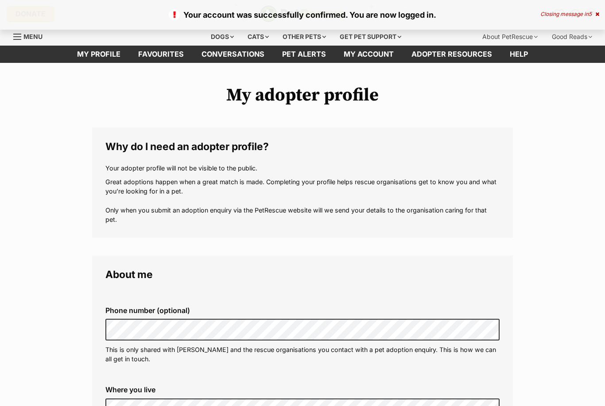 Image resolution: width=605 pixels, height=406 pixels. Describe the element at coordinates (452, 54) in the screenshot. I see `a: Adopter resources` at that location.